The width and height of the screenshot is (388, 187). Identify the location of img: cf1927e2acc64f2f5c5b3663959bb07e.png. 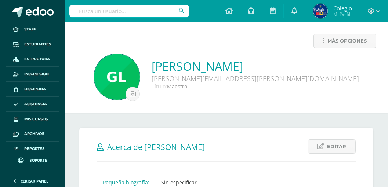
(117, 77).